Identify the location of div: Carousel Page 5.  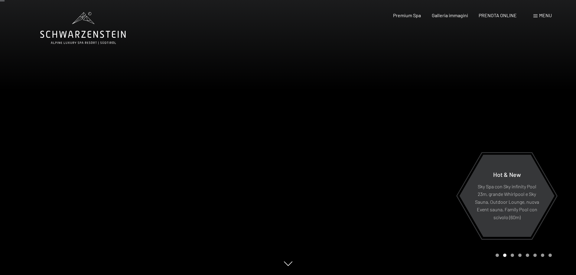
(527, 255).